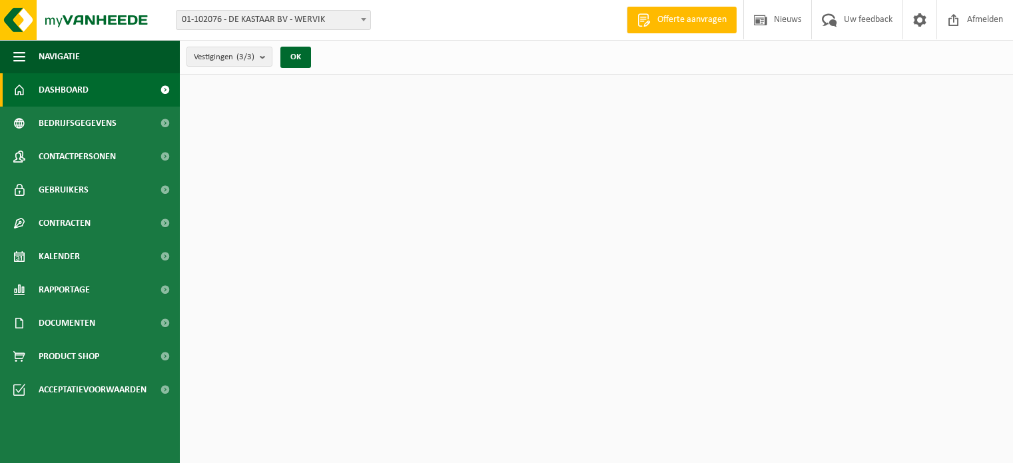 This screenshot has width=1013, height=463. What do you see at coordinates (682, 20) in the screenshot?
I see `a: Offerte aanvragen` at bounding box center [682, 20].